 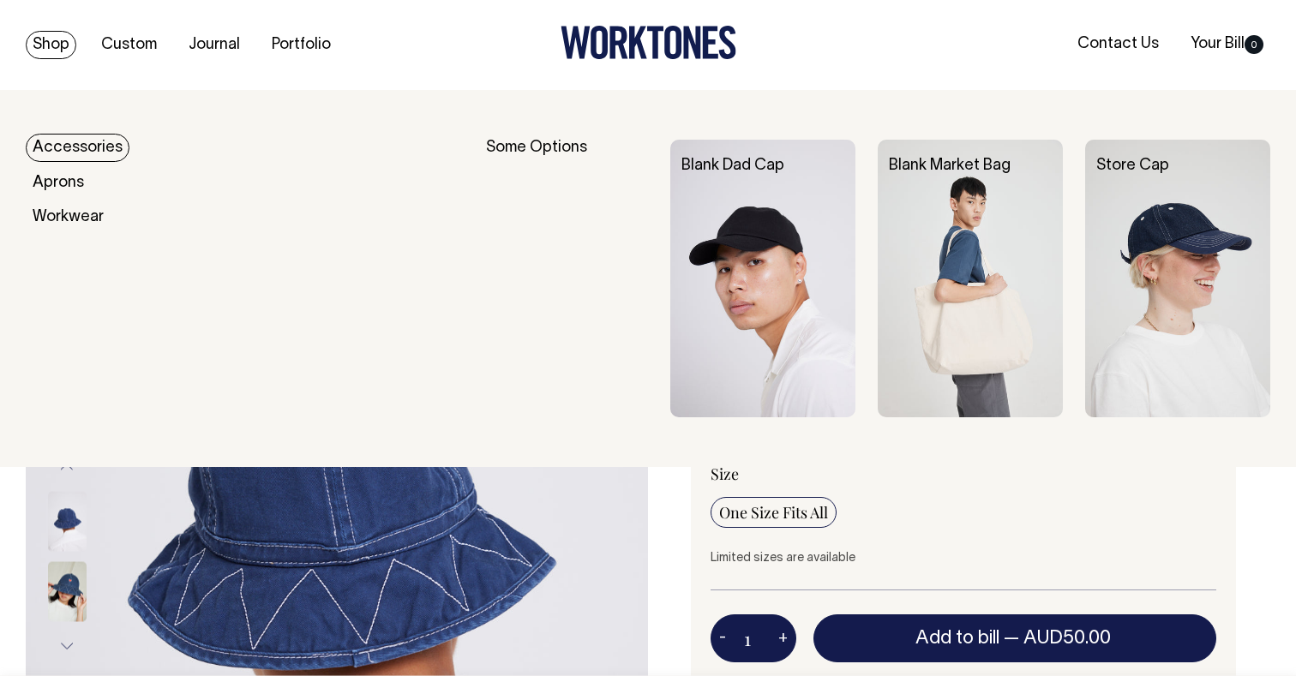 I want to click on button: Add to bill —AUD50.00, so click(x=1015, y=639).